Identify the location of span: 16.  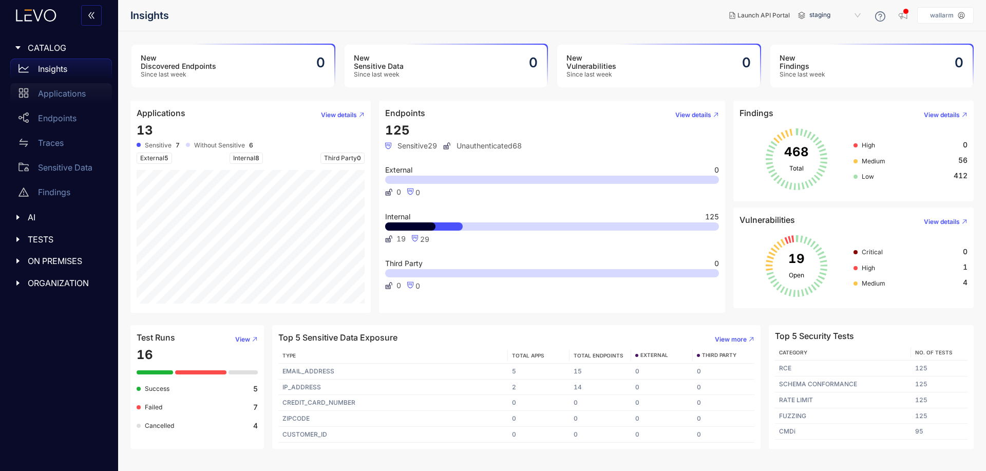
(145, 354).